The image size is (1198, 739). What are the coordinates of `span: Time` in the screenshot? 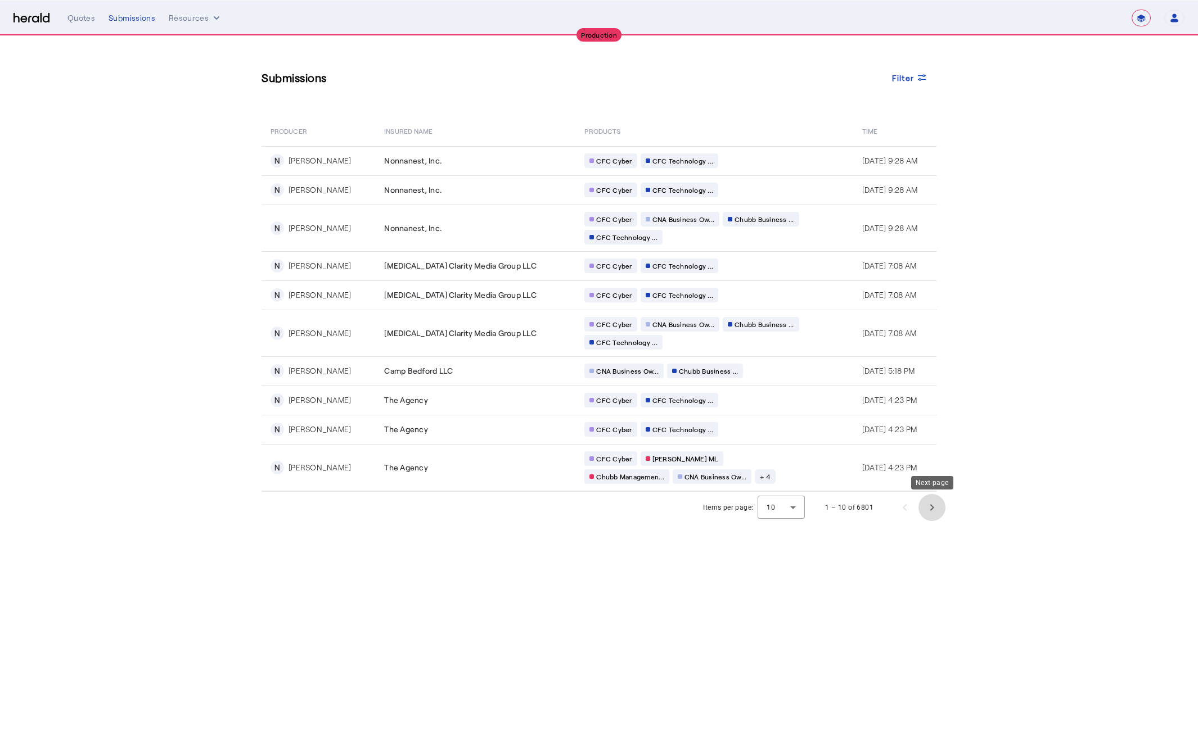 It's located at (869, 130).